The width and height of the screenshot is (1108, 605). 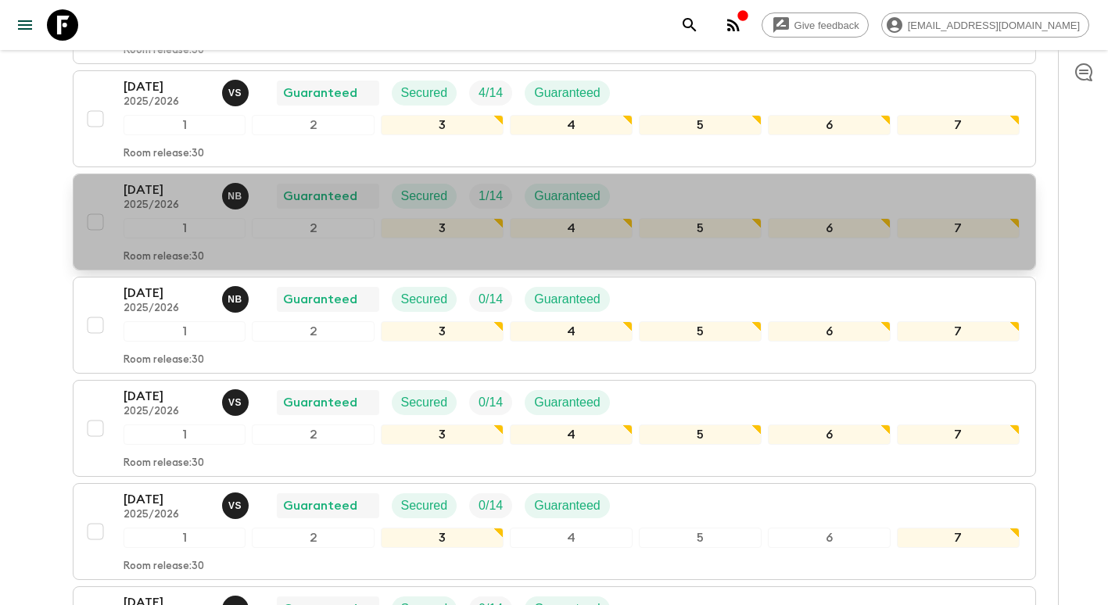 What do you see at coordinates (25, 25) in the screenshot?
I see `button: menu` at bounding box center [25, 25].